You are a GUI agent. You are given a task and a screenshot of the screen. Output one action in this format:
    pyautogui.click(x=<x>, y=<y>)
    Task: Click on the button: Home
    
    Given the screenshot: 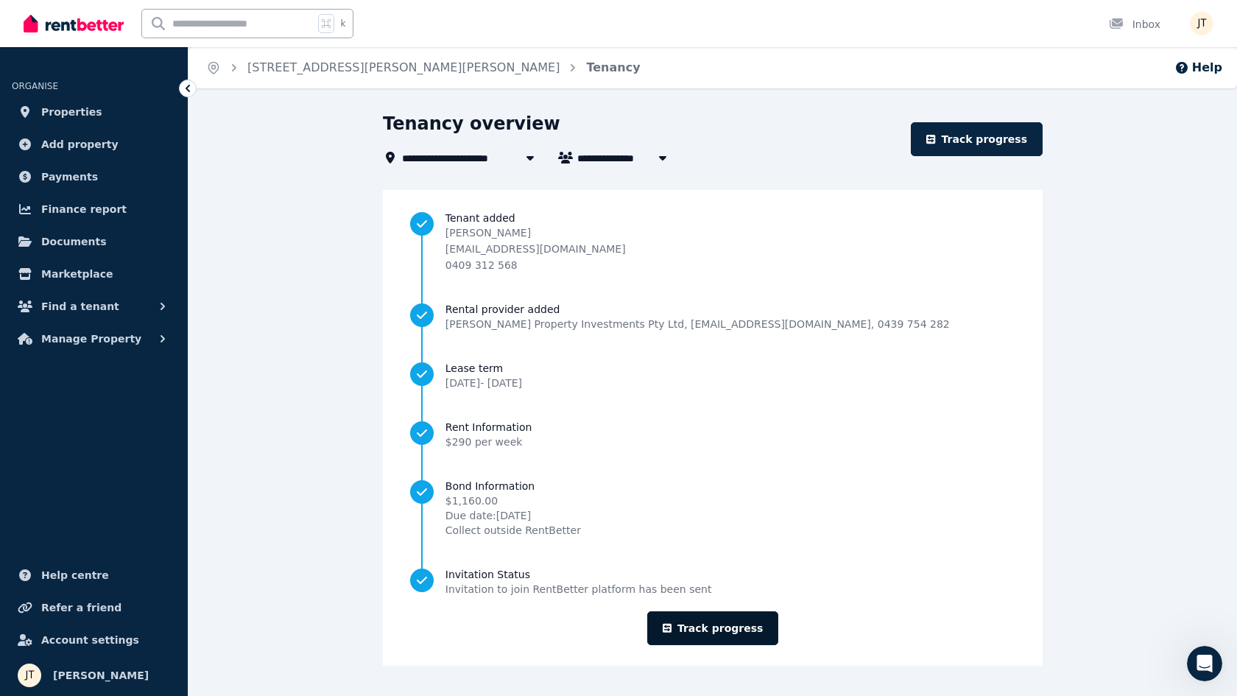 What is the action you would take?
    pyautogui.click(x=271, y=20)
    